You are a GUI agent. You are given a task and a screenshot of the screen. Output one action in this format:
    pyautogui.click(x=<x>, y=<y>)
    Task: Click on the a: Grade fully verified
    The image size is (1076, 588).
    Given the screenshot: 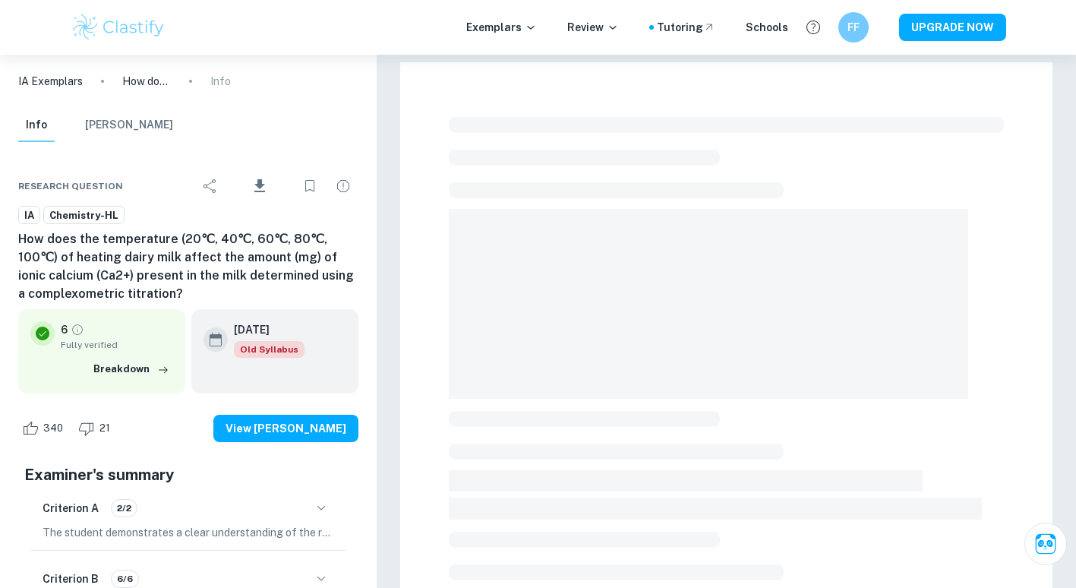 What is the action you would take?
    pyautogui.click(x=77, y=330)
    